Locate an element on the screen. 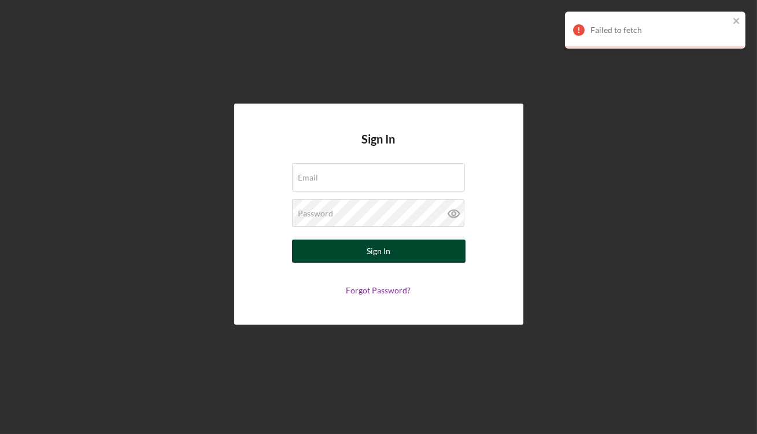 The width and height of the screenshot is (757, 434). button: Sign In is located at coordinates (379, 251).